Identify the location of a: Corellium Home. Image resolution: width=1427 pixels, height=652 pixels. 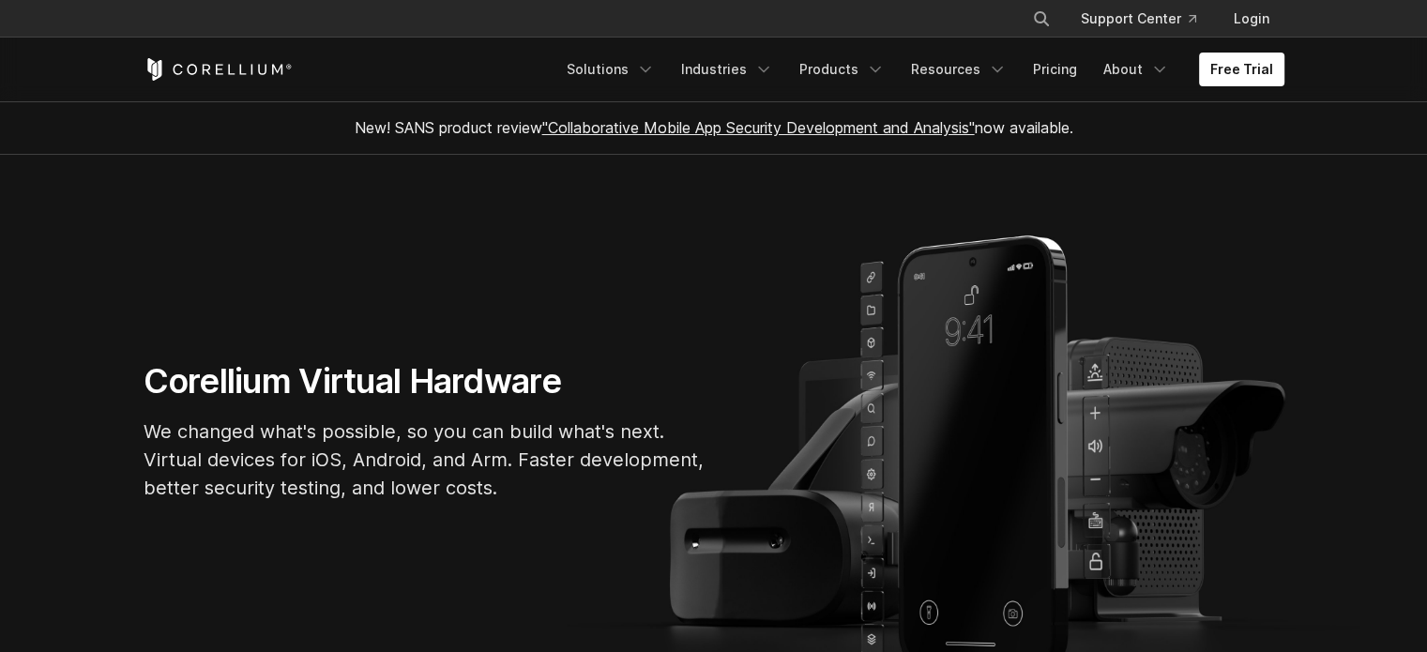
(218, 69).